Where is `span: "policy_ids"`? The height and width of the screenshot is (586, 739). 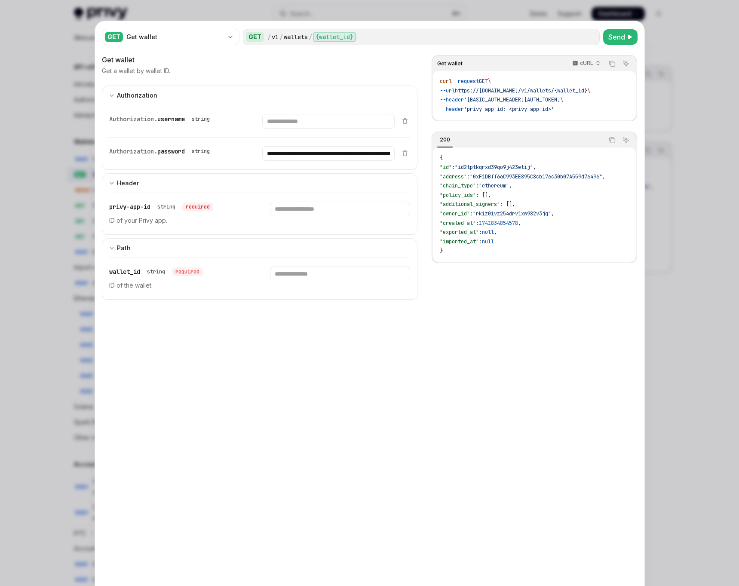 span: "policy_ids" is located at coordinates (458, 195).